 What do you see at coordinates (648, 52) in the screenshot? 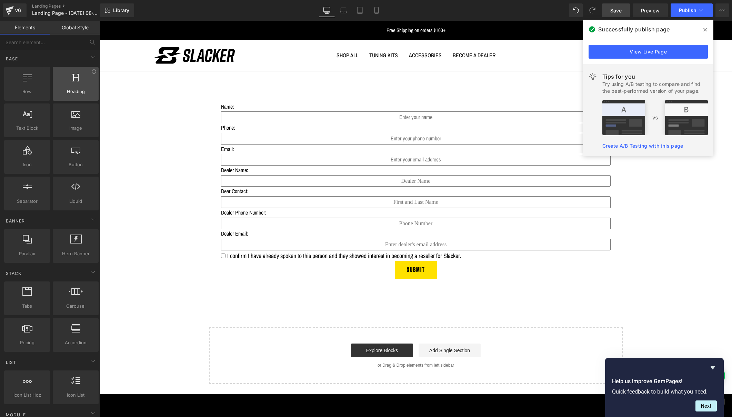
I see `a: View Live Page` at bounding box center [648, 52].